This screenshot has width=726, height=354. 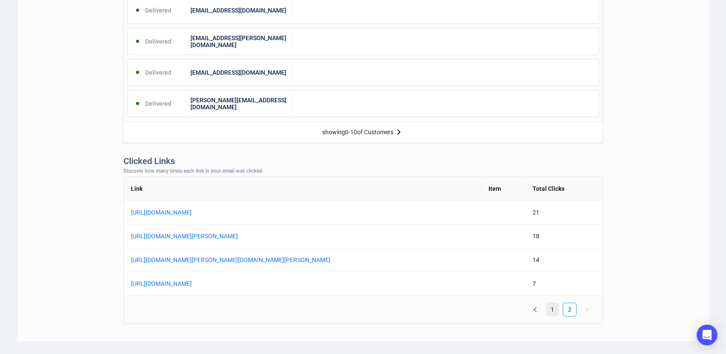 What do you see at coordinates (504, 189) in the screenshot?
I see `th: Item` at bounding box center [504, 189].